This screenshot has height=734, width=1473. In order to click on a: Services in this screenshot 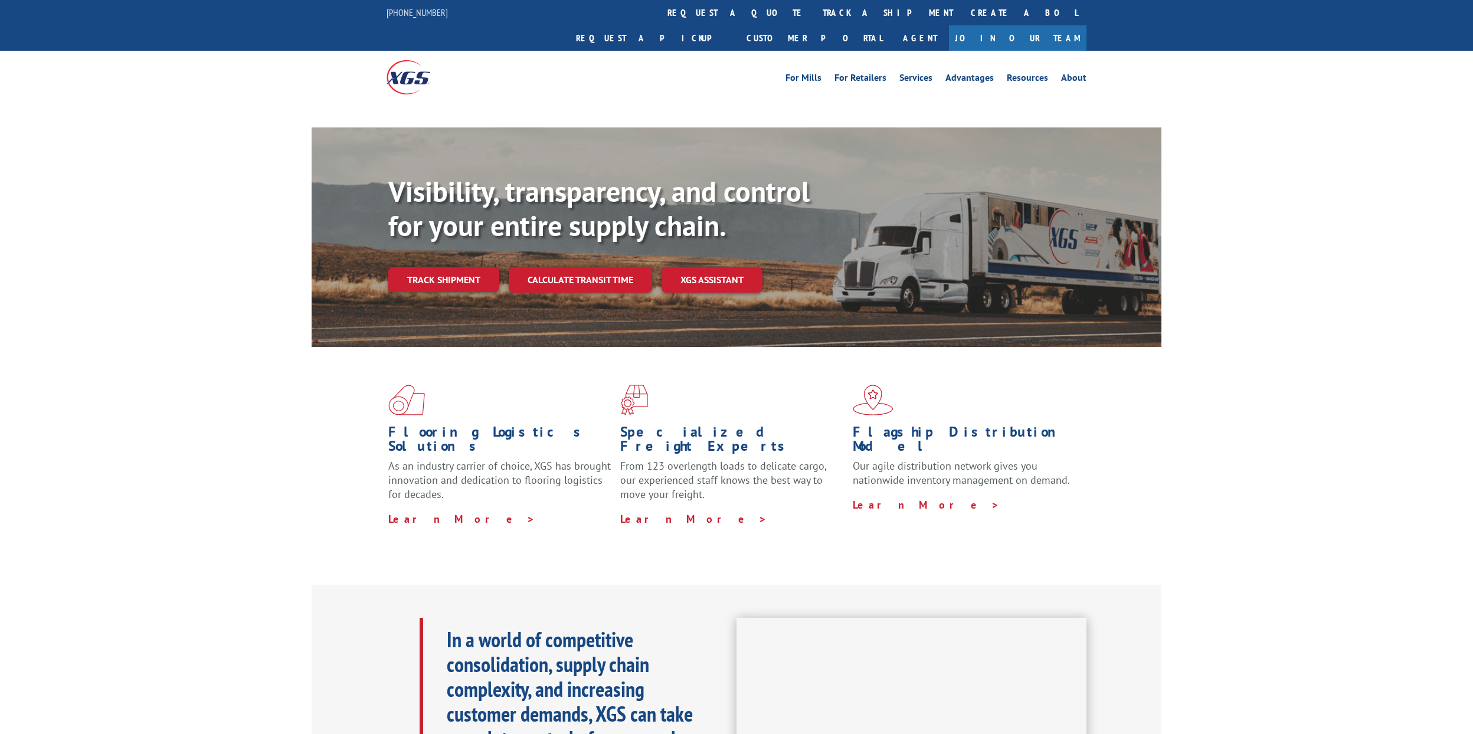, I will do `click(916, 80)`.